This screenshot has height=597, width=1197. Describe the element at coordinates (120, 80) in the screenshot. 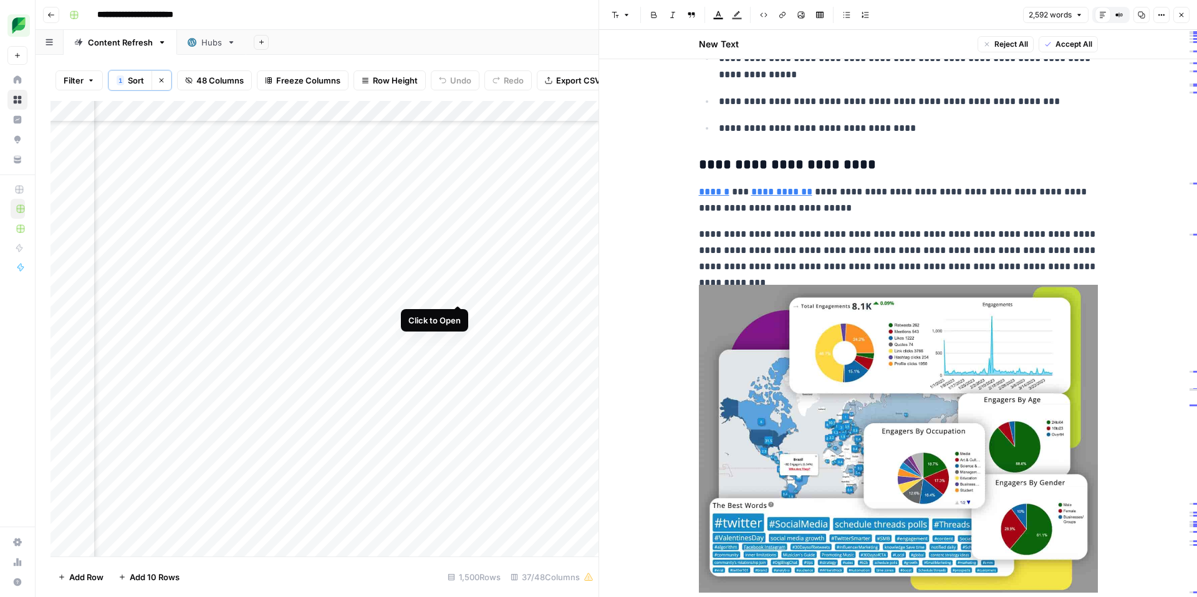

I see `div: 1` at that location.